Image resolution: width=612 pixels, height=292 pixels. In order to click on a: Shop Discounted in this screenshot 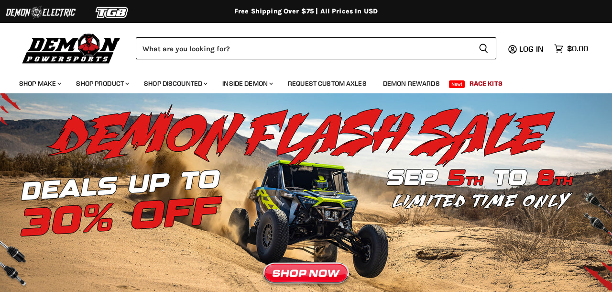, I will do `click(175, 83)`.